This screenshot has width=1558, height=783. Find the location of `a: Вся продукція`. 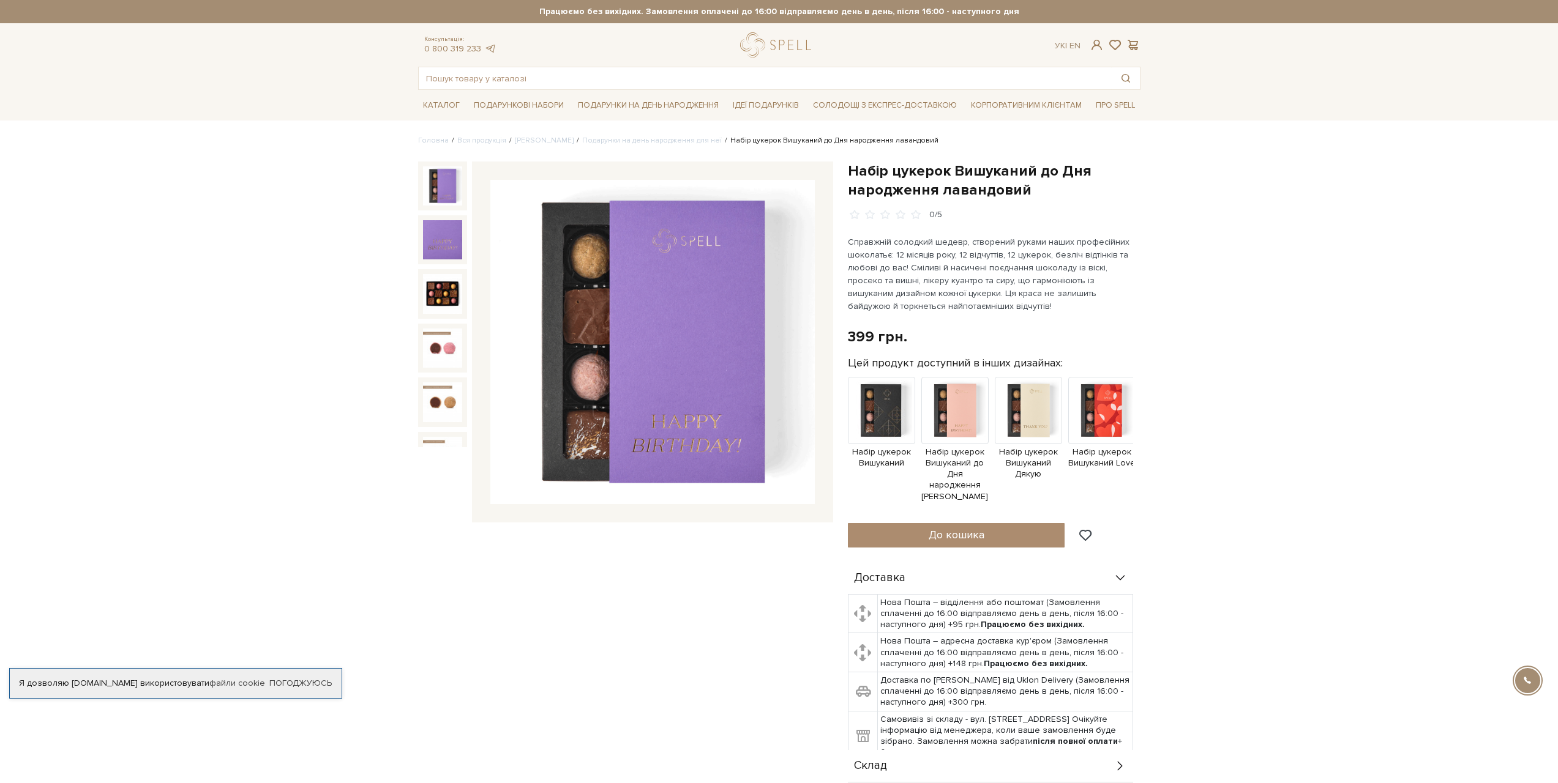

a: Вся продукція is located at coordinates (482, 140).